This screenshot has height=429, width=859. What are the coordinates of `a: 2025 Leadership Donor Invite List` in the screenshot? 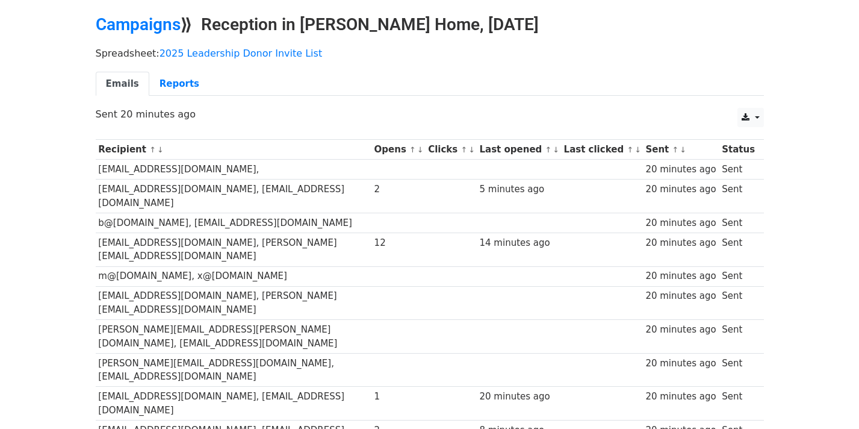 It's located at (241, 53).